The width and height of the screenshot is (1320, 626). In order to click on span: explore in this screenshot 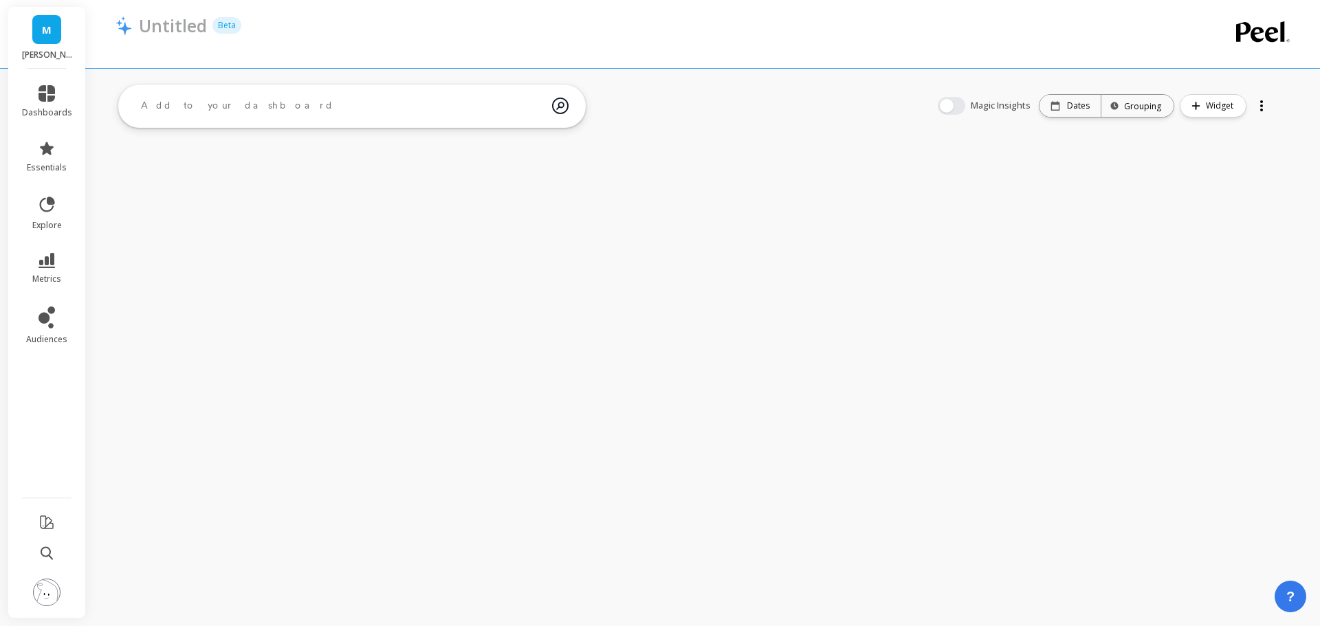, I will do `click(47, 226)`.